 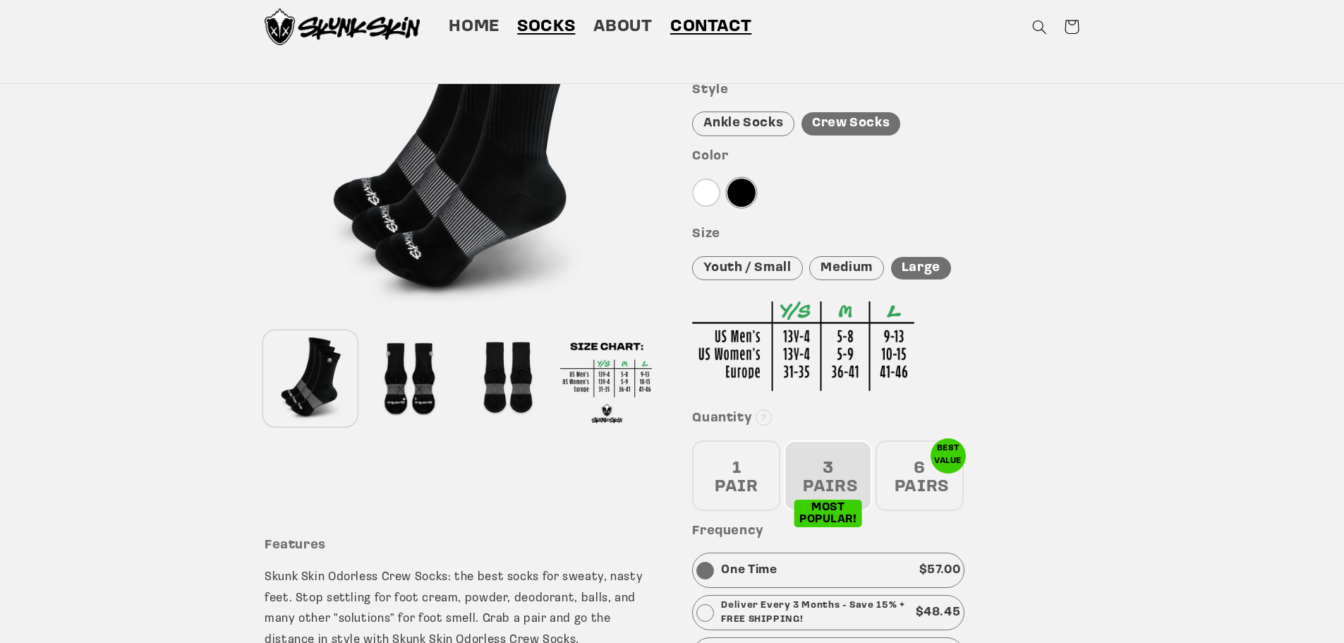 I want to click on div: 1 PAIR, so click(x=736, y=476).